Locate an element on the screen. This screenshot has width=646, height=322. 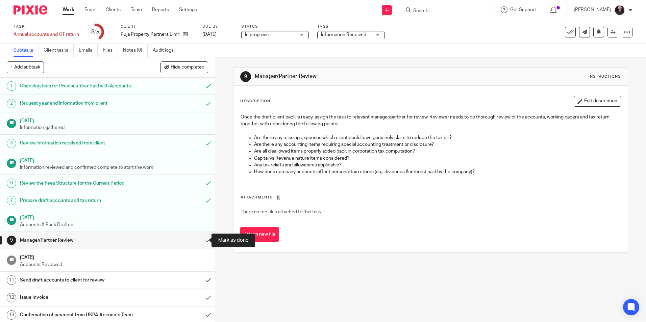
a: Client tasks is located at coordinates (58, 50).